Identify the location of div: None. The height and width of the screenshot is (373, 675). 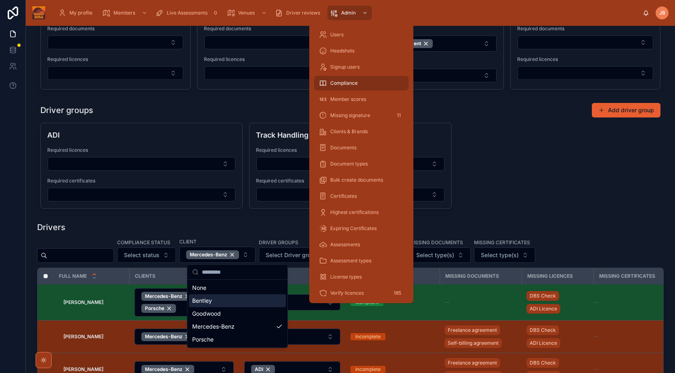
(237, 288).